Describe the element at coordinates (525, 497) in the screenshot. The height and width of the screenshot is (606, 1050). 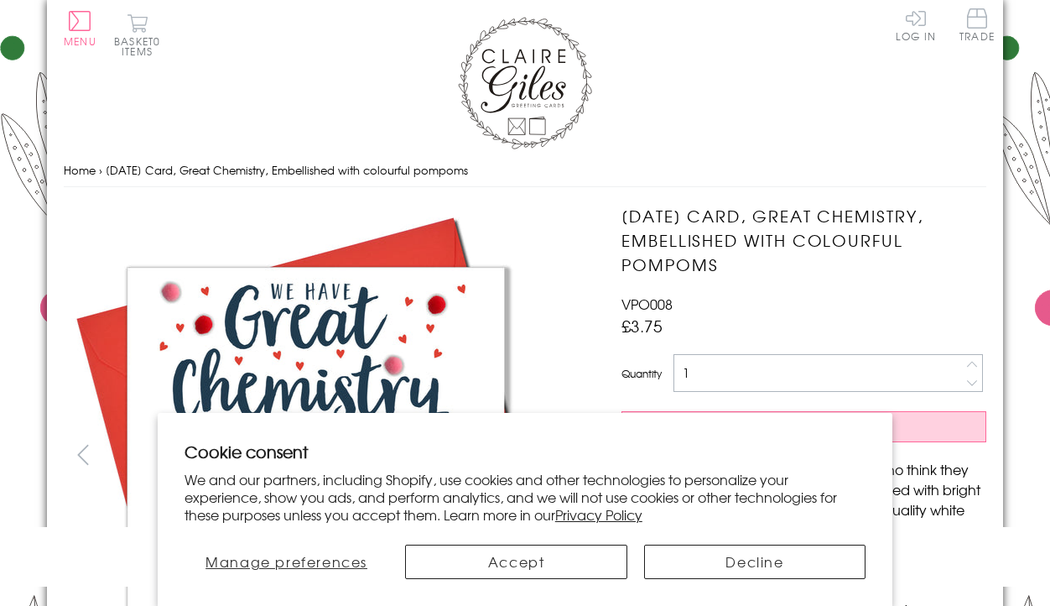
I see `p: We and our partners, including Shopify, use cookies and other technologies to personalize your ex...` at that location.